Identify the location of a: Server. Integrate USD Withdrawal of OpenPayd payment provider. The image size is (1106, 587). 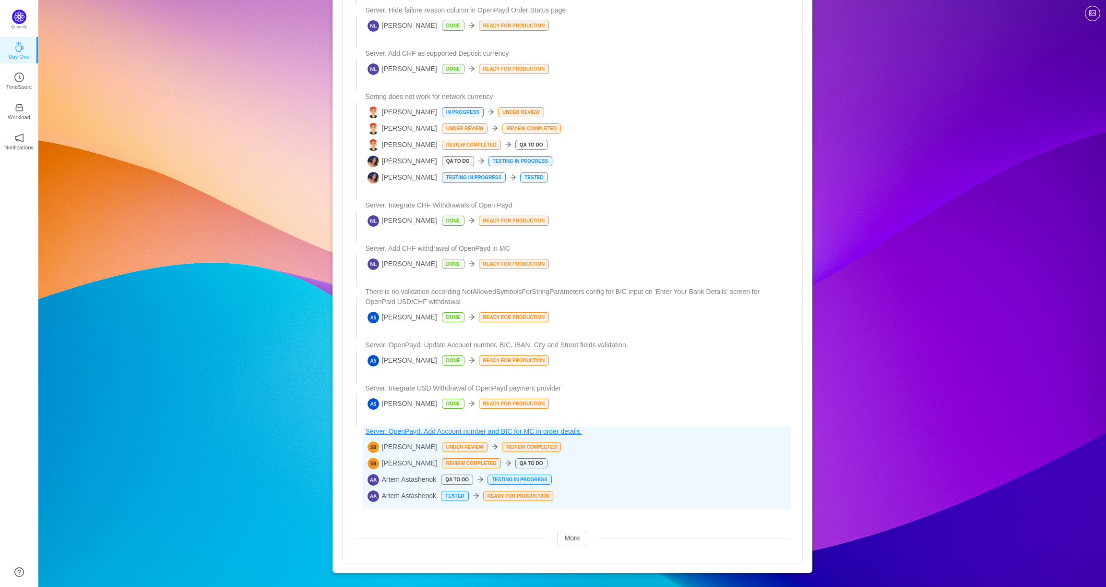
(578, 388).